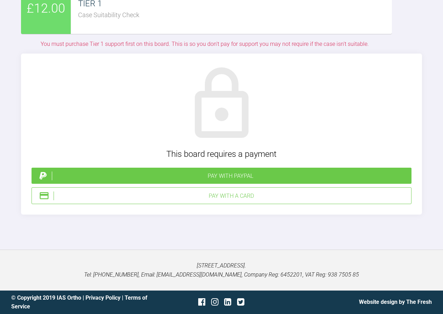 The image size is (443, 314). What do you see at coordinates (43, 176) in the screenshot?
I see `img: paypal.a7a4ce45.svg` at bounding box center [43, 176].